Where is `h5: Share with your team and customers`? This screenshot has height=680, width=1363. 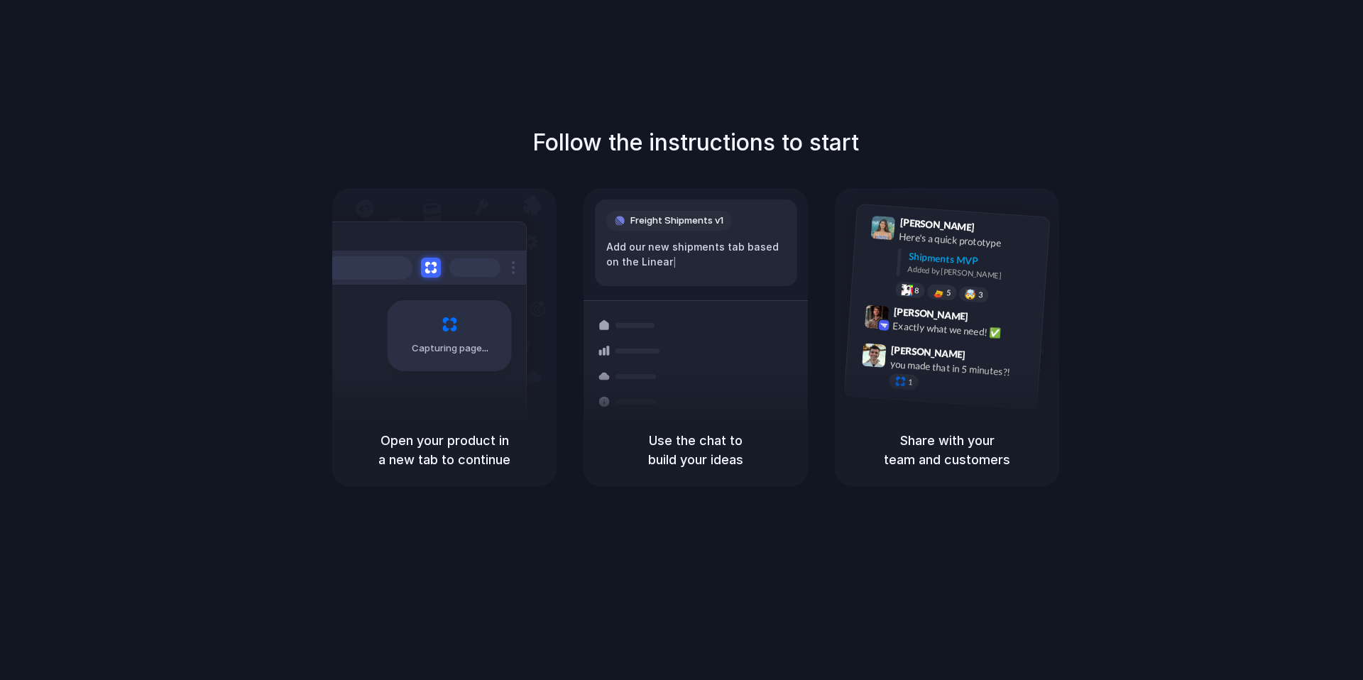
h5: Share with your team and customers is located at coordinates (947, 450).